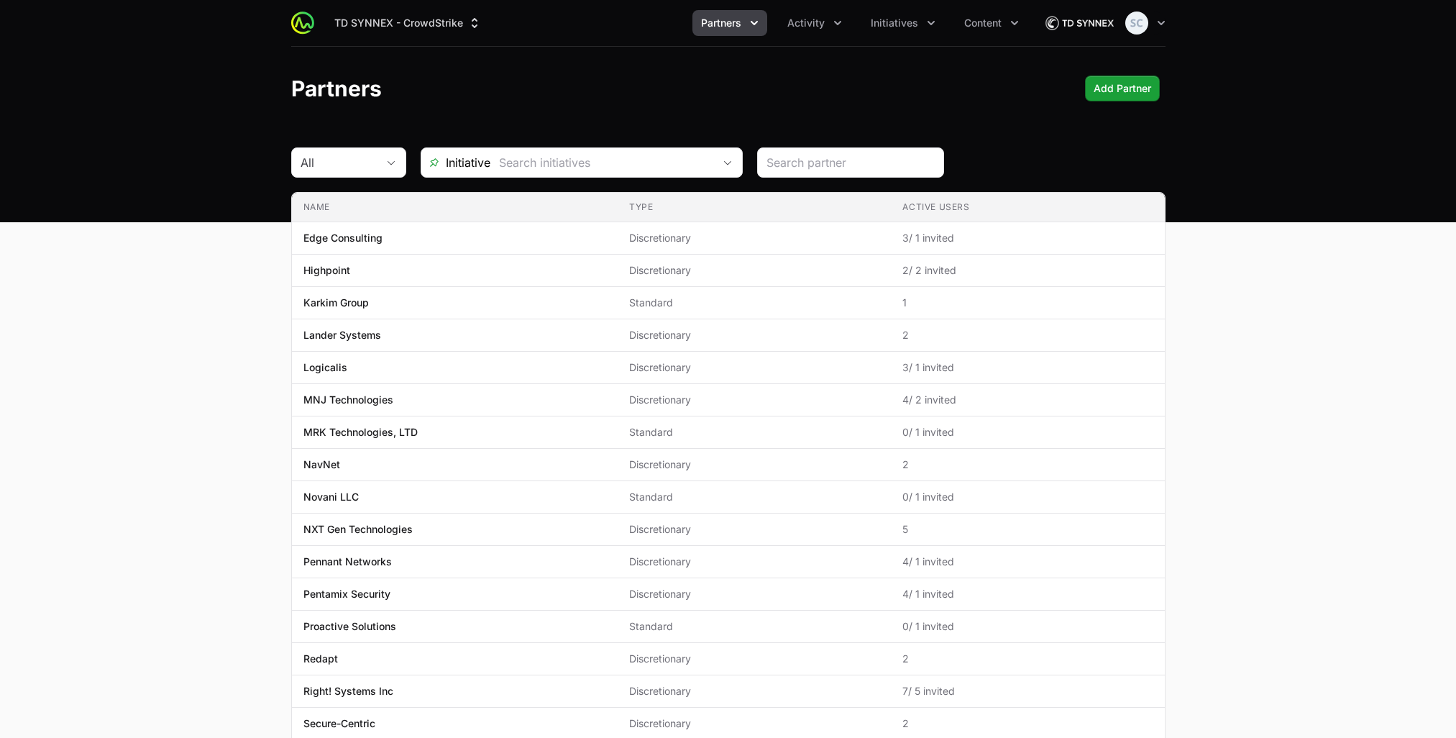  I want to click on p: Logicalis, so click(325, 367).